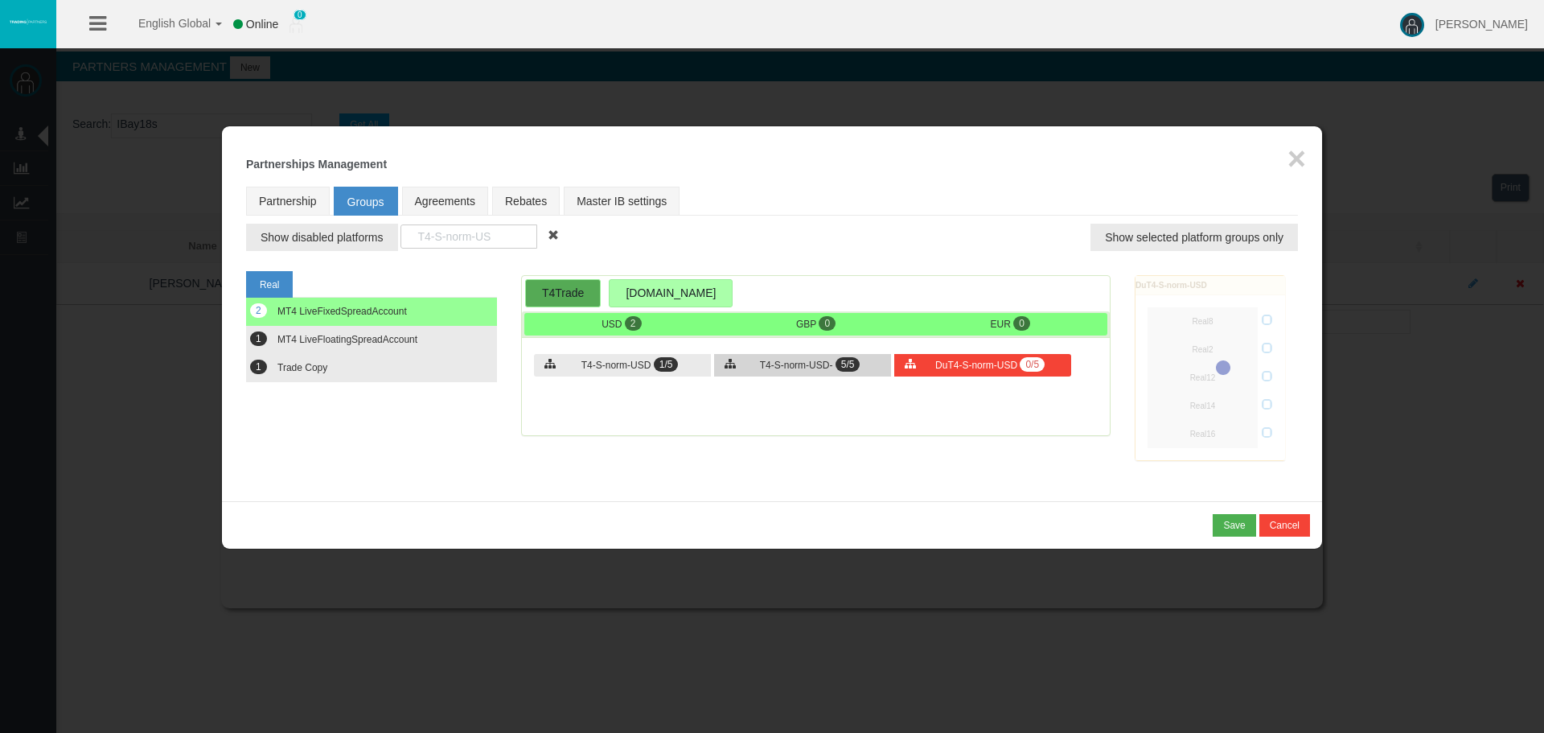 This screenshot has width=1544, height=733. I want to click on span: USD, so click(611, 324).